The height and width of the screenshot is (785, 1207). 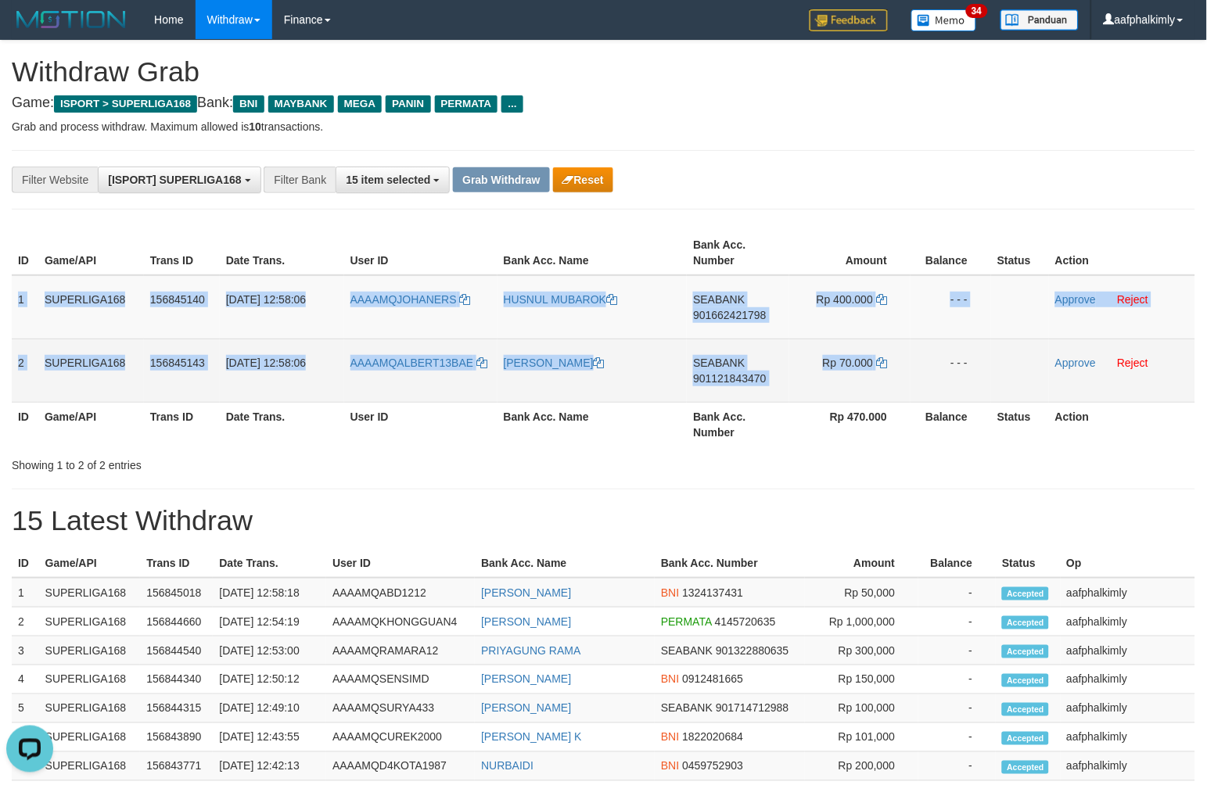 I want to click on span: 34, so click(x=976, y=11).